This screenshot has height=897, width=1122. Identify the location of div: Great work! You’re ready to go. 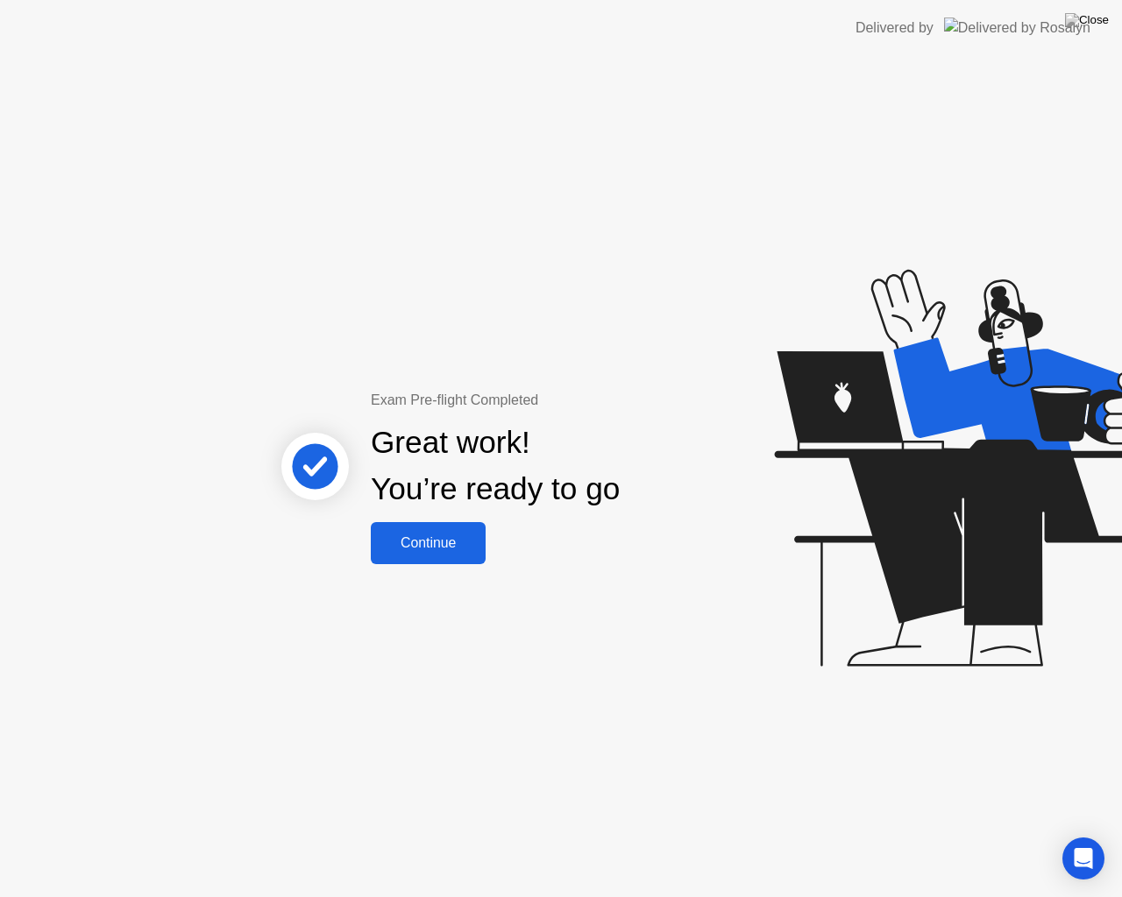
(495, 466).